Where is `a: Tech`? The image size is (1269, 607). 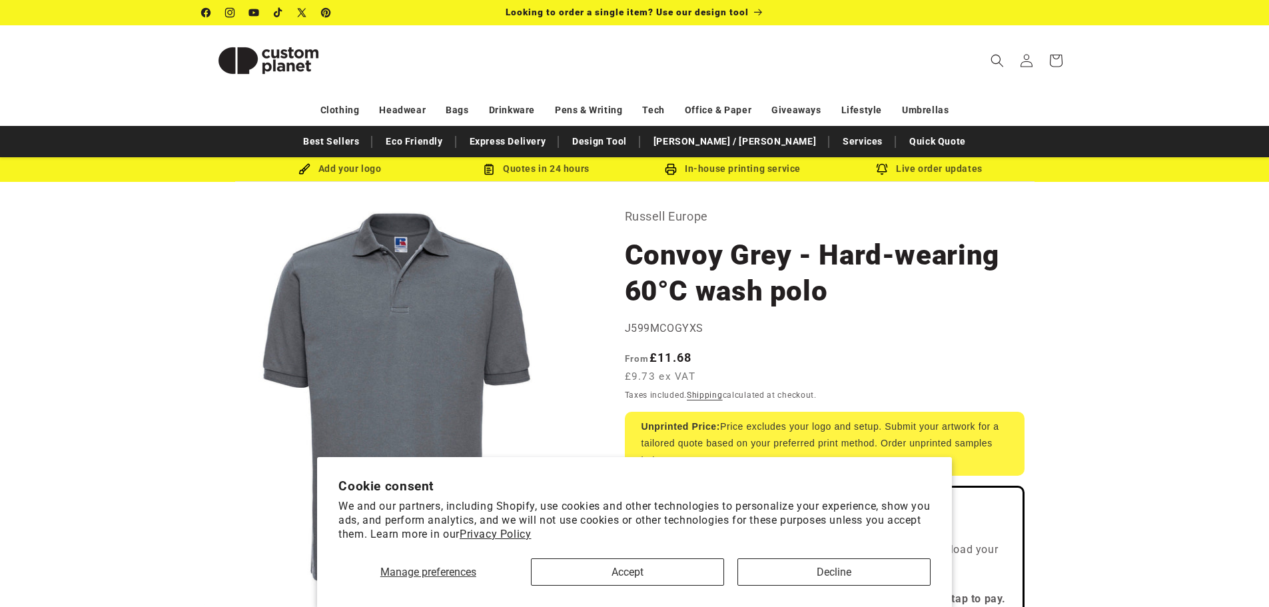
a: Tech is located at coordinates (653, 110).